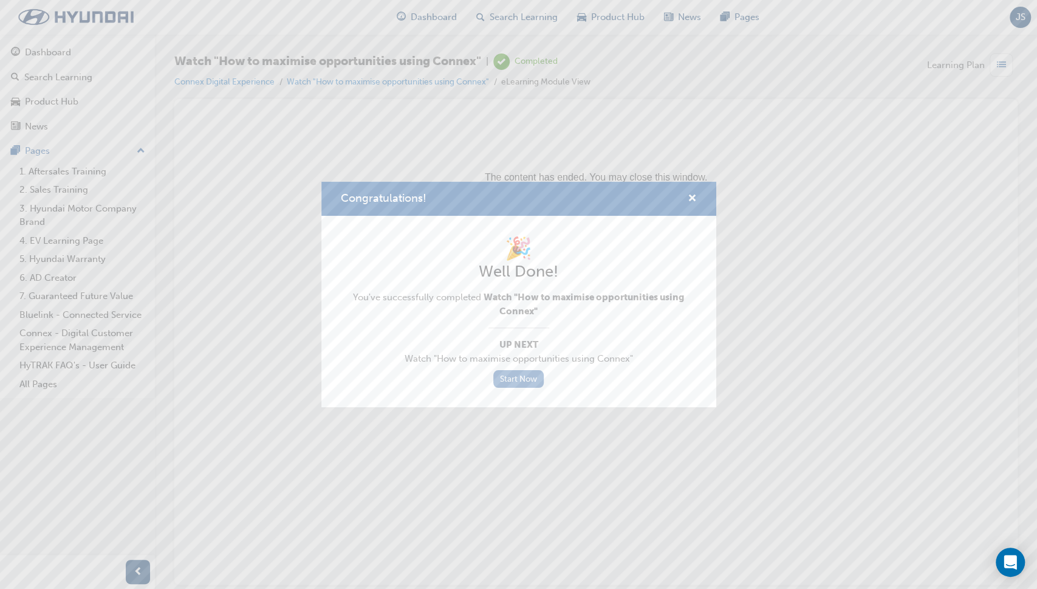 Image resolution: width=1037 pixels, height=589 pixels. I want to click on span: cross-icon, so click(692, 199).